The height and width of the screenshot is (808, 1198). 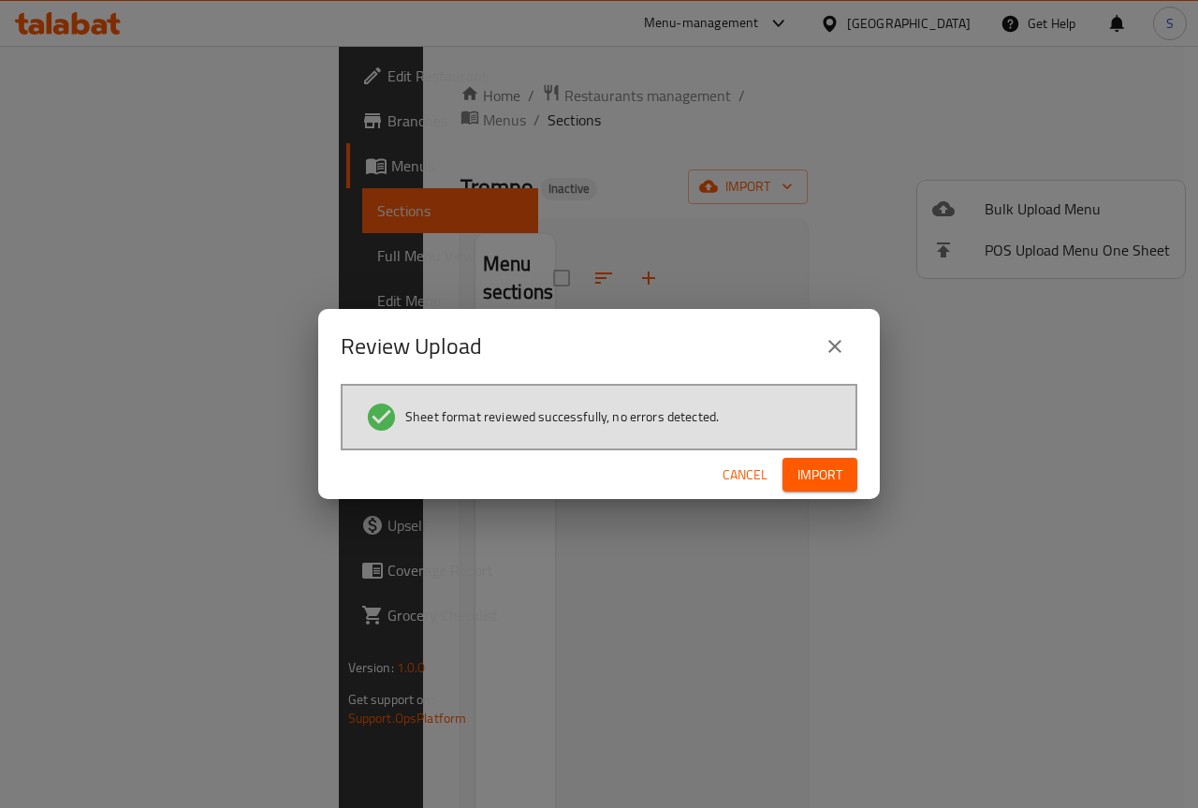 I want to click on span: Import, so click(x=820, y=474).